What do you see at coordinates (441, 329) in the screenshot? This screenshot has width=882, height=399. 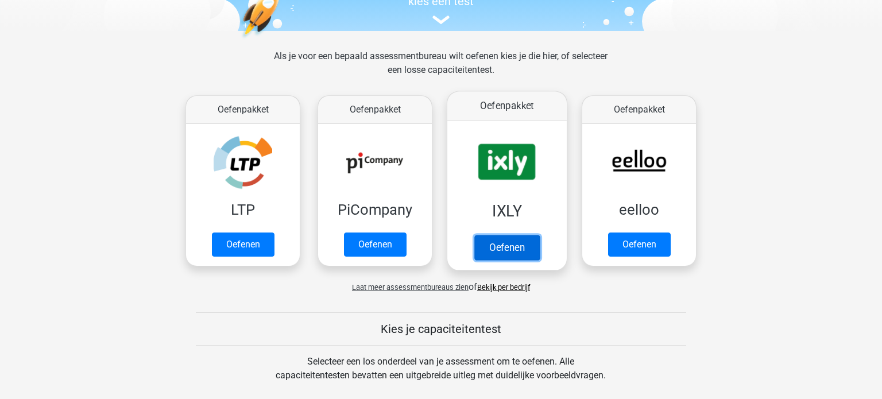 I see `h5: Kies je capaciteitentest` at bounding box center [441, 329].